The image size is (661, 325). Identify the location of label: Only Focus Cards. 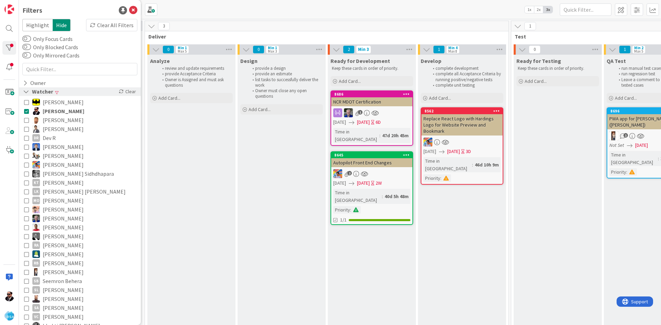
(48, 39).